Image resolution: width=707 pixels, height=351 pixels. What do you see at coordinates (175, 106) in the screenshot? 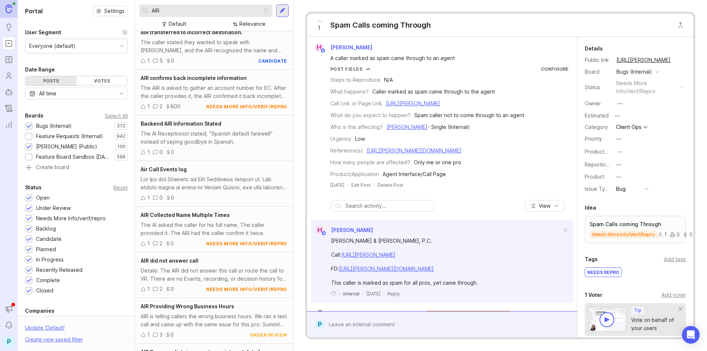
I see `div: 800` at bounding box center [175, 106].